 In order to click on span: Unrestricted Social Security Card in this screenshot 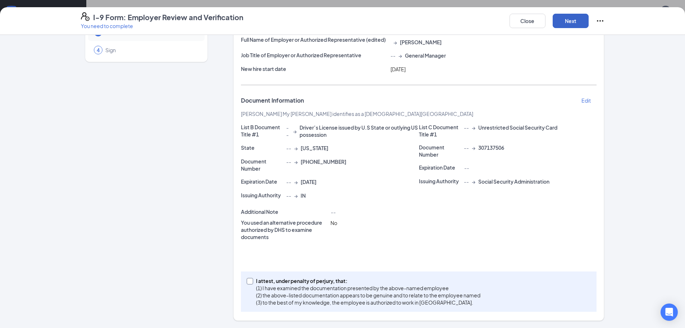, I will do `click(518, 127)`.